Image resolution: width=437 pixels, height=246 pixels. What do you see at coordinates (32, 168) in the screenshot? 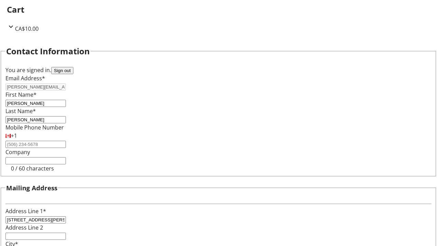
I see `tr-character-limit: 0 / 60 characters` at bounding box center [32, 168].